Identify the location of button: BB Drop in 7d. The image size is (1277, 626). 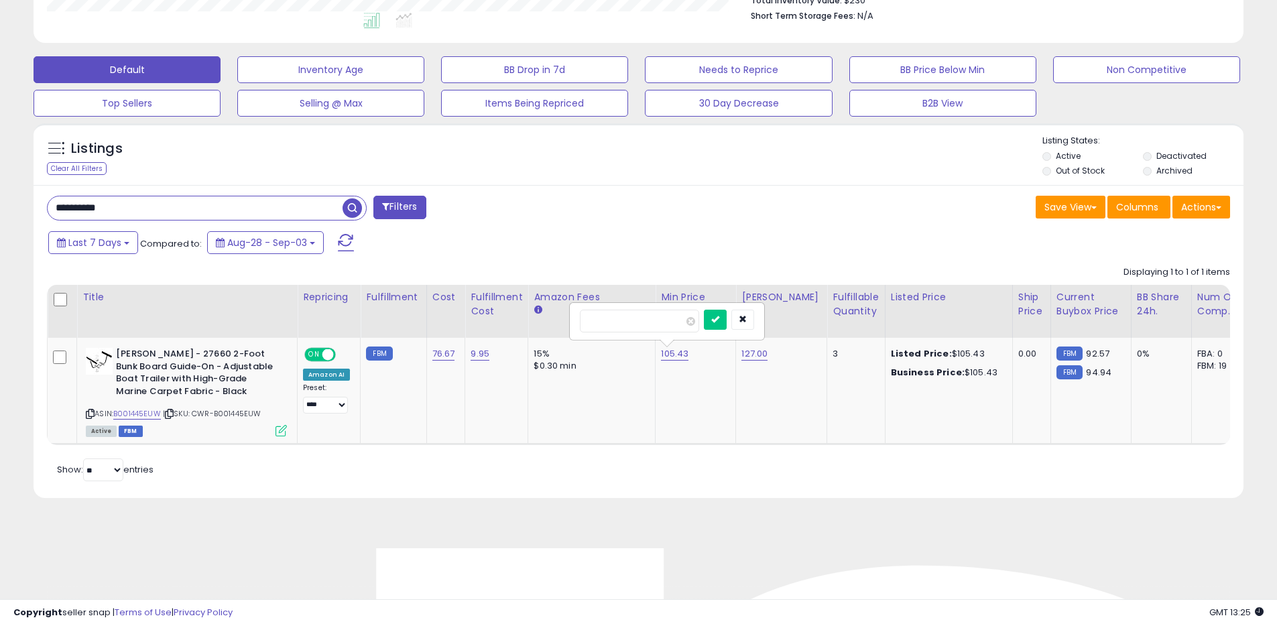
(534, 70).